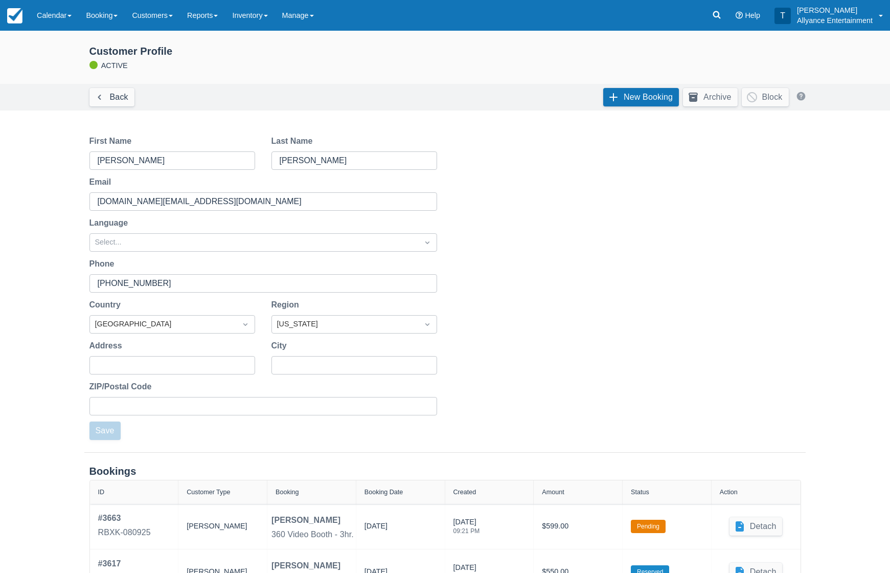 This screenshot has height=573, width=890. What do you see at coordinates (208, 492) in the screenshot?
I see `div: Customer Type` at bounding box center [208, 492].